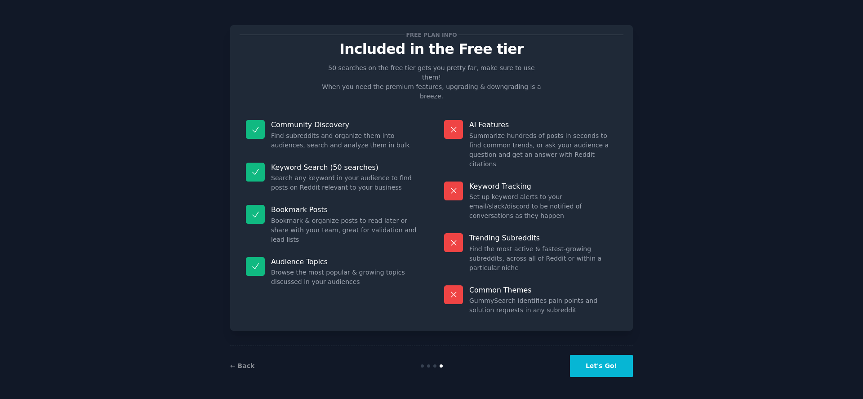 This screenshot has width=863, height=399. Describe the element at coordinates (242, 366) in the screenshot. I see `a: ← Back` at that location.